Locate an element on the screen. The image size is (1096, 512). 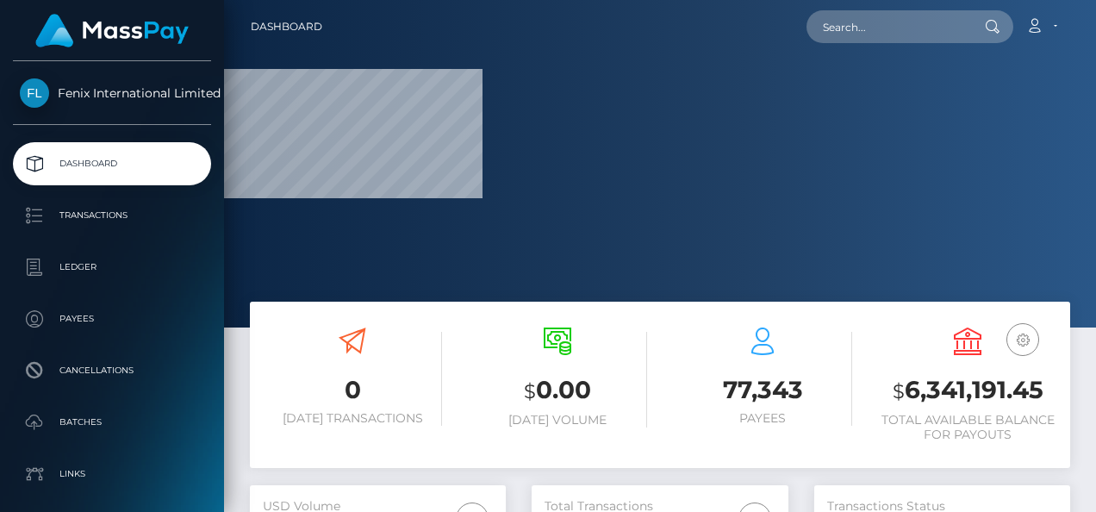
p: Ledger is located at coordinates (112, 267).